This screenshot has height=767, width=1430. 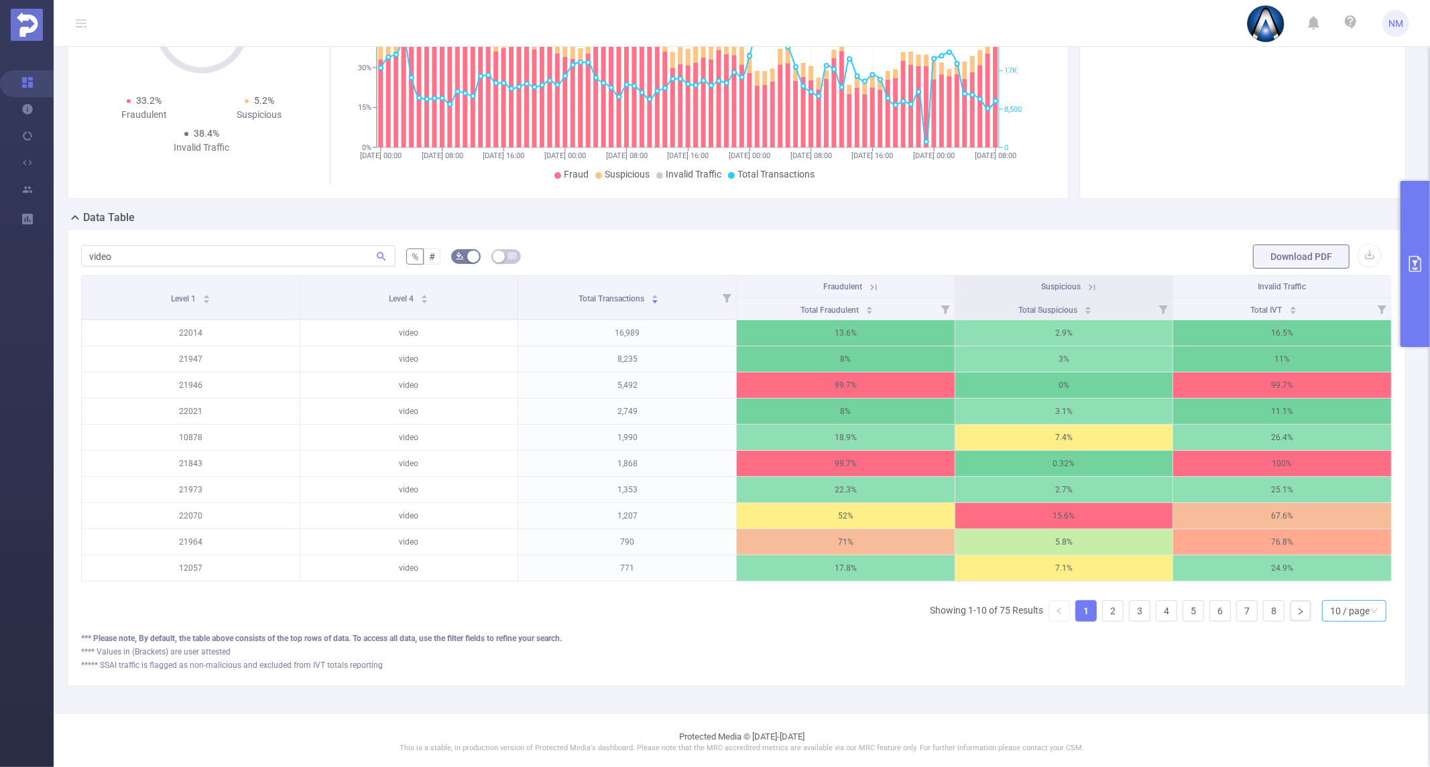 I want to click on tspan: 0, so click(x=1006, y=147).